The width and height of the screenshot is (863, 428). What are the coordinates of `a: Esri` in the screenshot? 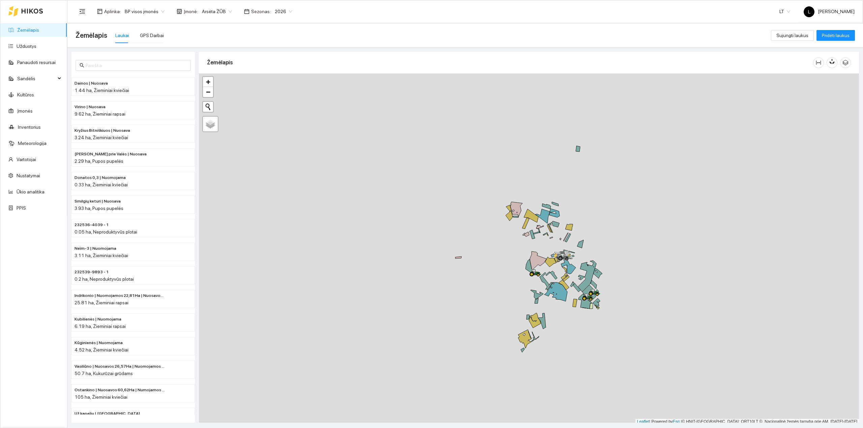 It's located at (676, 422).